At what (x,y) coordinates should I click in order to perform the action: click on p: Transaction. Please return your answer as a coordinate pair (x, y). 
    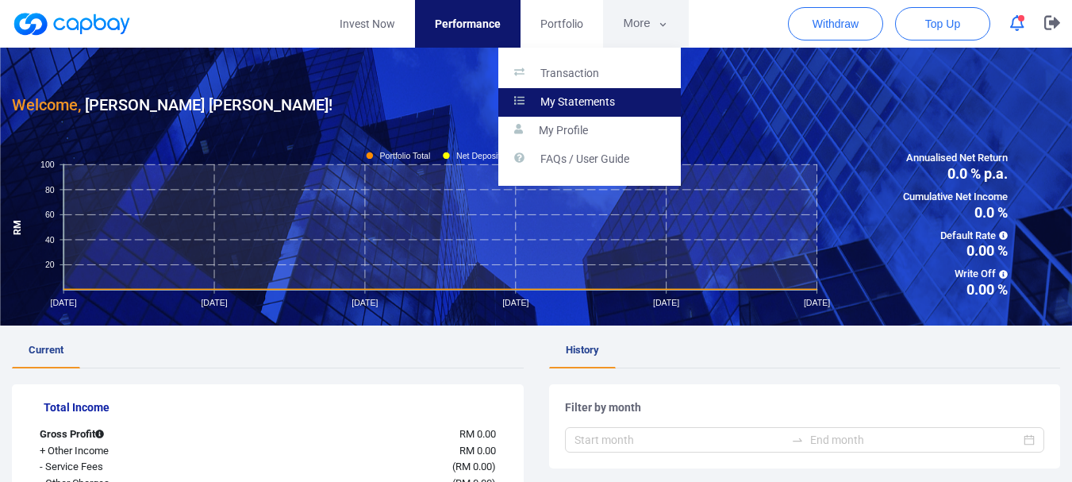
    Looking at the image, I should click on (570, 74).